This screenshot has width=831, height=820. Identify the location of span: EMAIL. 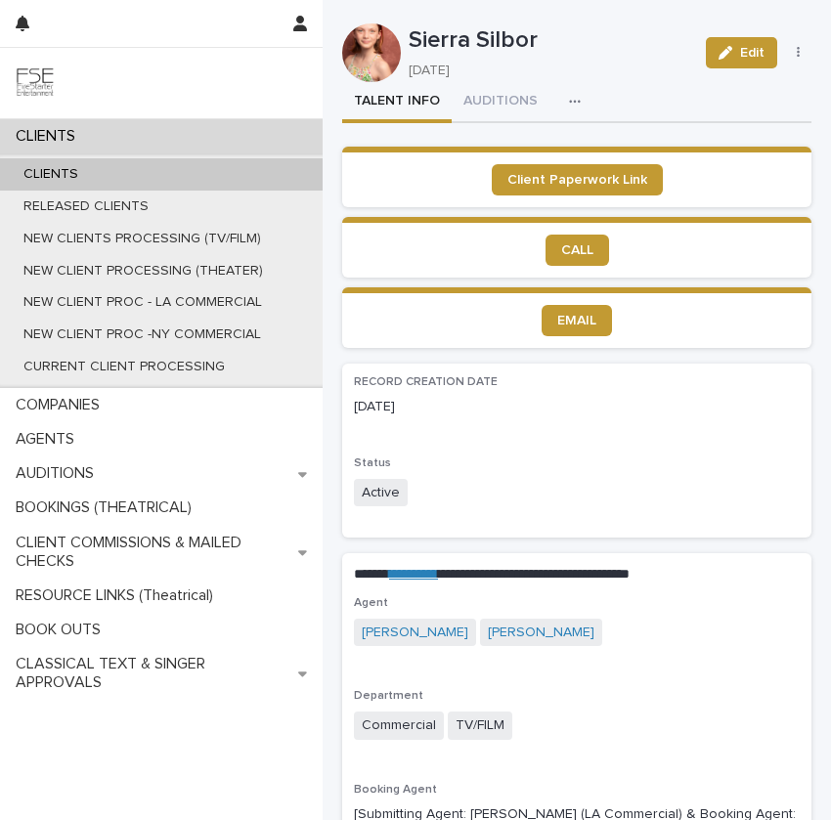
(577, 321).